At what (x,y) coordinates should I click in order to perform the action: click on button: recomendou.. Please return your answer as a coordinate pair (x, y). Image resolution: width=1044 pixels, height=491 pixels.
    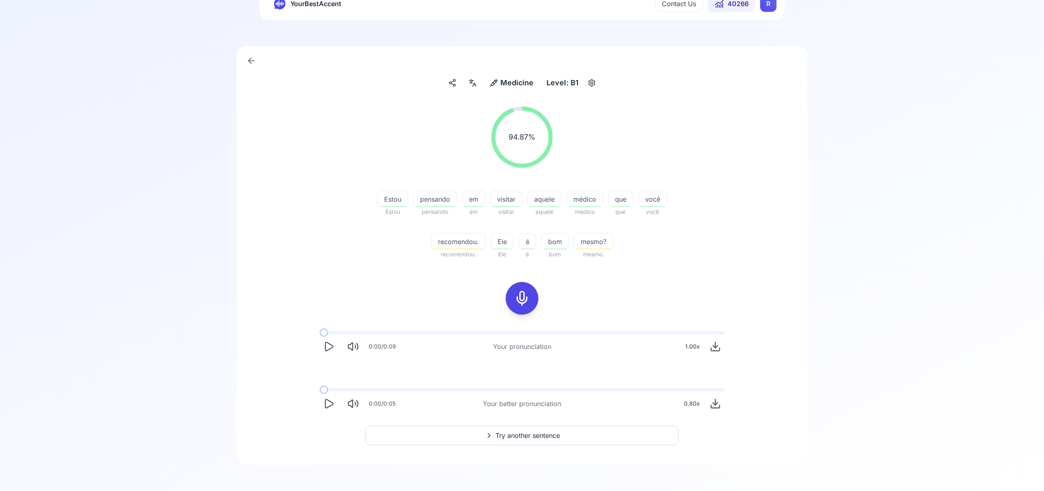
    Looking at the image, I should click on (458, 241).